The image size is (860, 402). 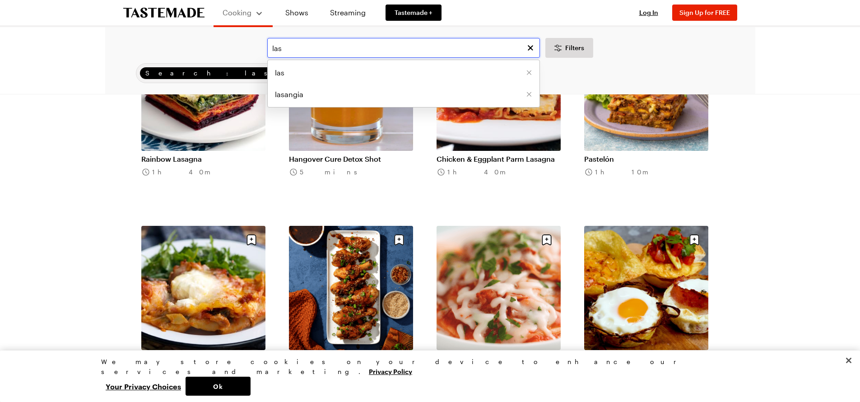 What do you see at coordinates (414, 13) in the screenshot?
I see `span: Tastemade +` at bounding box center [414, 13].